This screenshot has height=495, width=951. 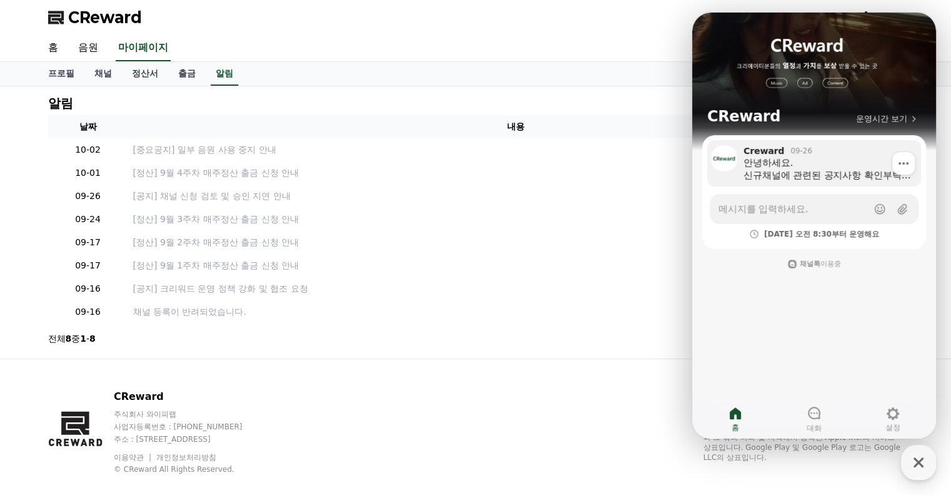 I want to click on span: 설정, so click(x=201, y=415).